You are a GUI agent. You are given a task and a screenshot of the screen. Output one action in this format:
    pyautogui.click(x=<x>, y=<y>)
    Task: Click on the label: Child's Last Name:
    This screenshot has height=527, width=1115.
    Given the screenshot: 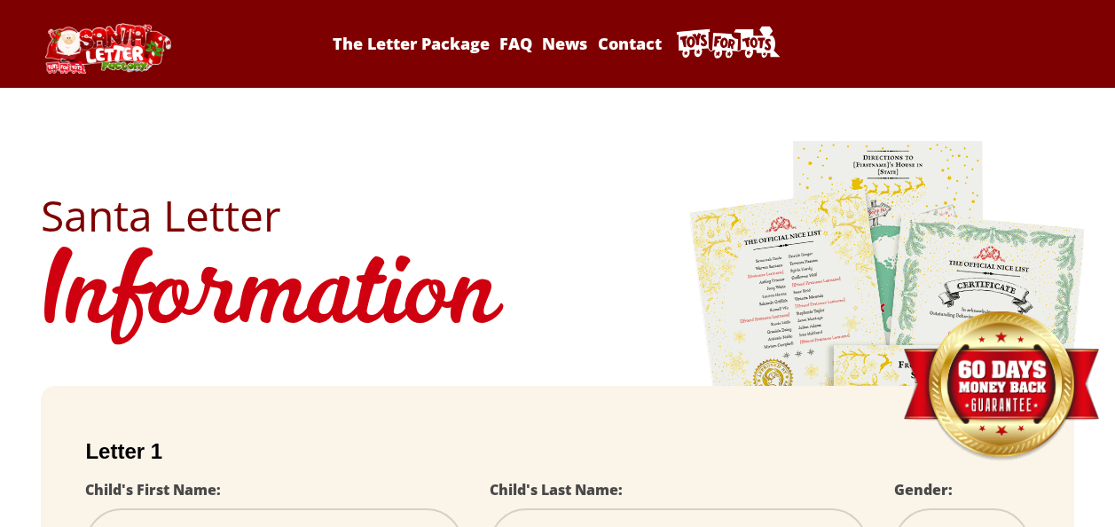 What is the action you would take?
    pyautogui.click(x=556, y=490)
    